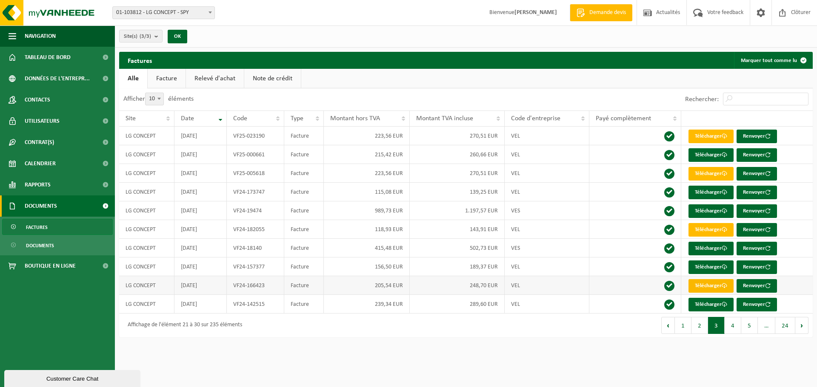 The height and width of the screenshot is (387, 817). Describe the element at coordinates (367, 211) in the screenshot. I see `td: 989,73 EUR` at that location.